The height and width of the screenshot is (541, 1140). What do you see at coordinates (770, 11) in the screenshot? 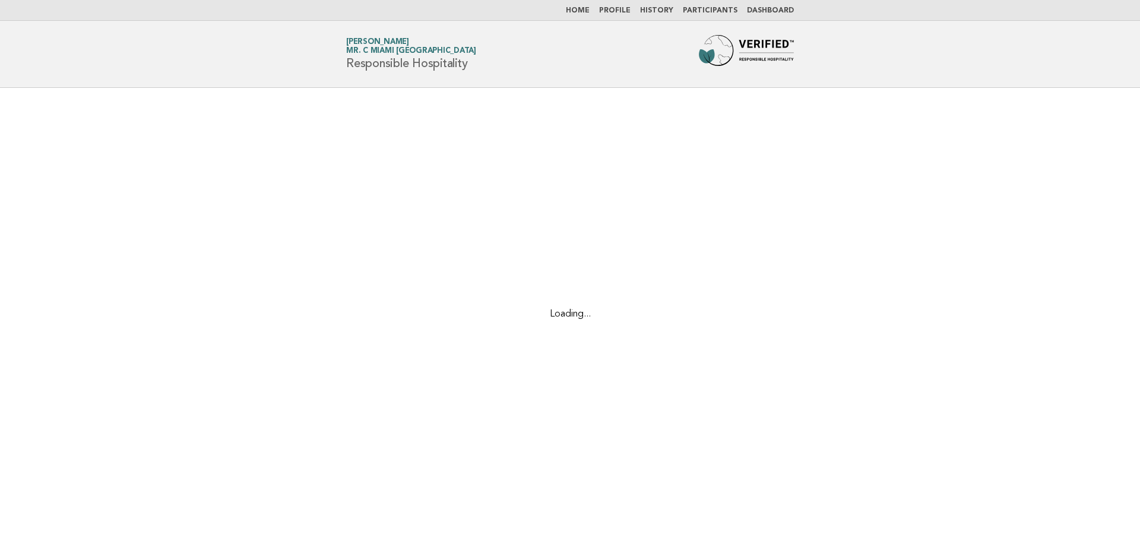
I see `a: Dashboard` at bounding box center [770, 11].